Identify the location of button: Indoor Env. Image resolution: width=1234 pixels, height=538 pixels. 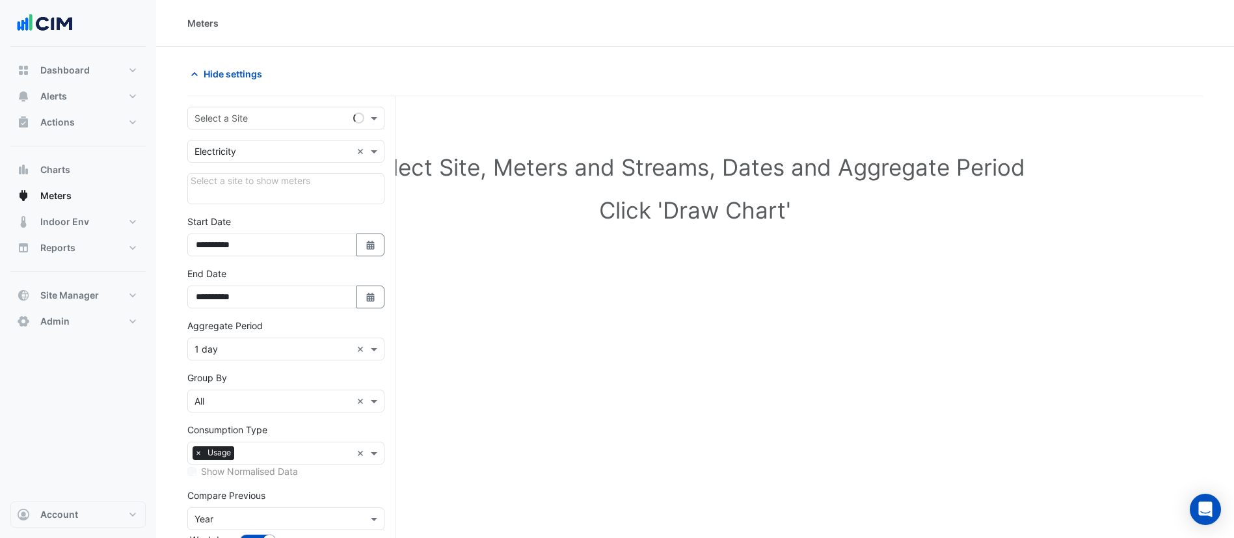
(78, 222).